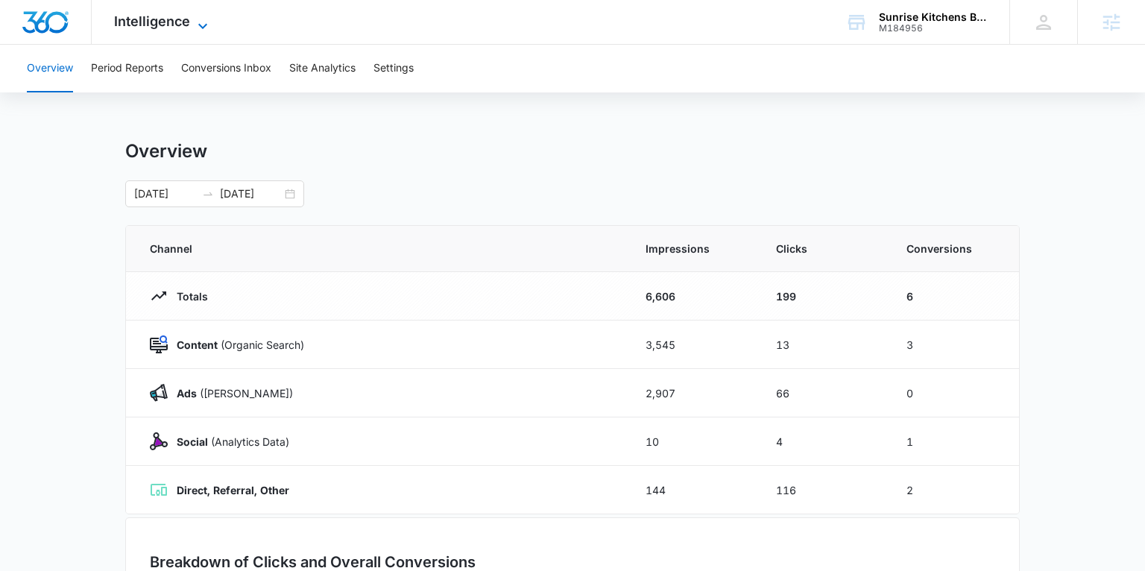 The width and height of the screenshot is (1145, 571). I want to click on span: Clicks, so click(823, 248).